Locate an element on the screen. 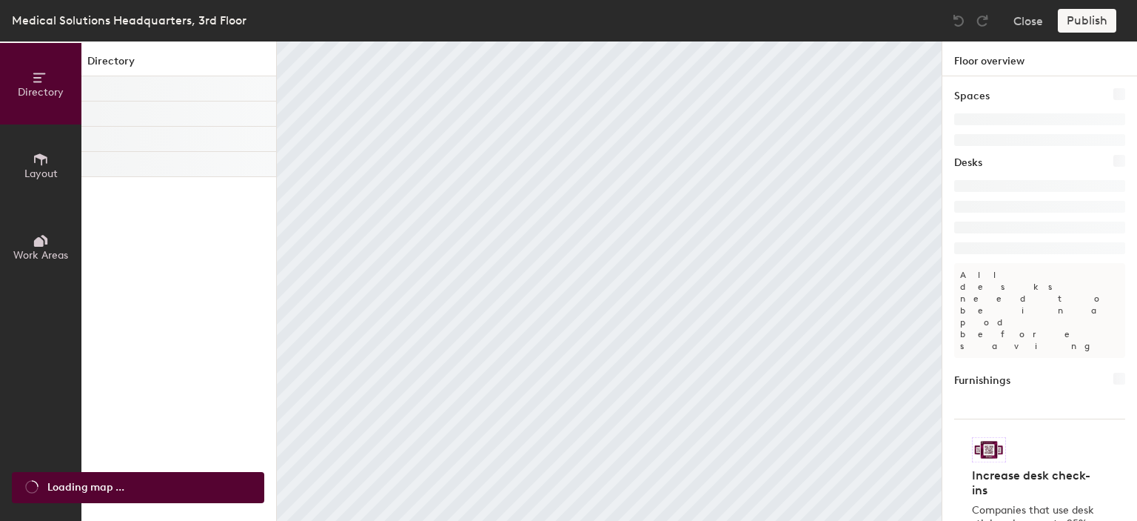 The width and height of the screenshot is (1137, 521). img: Undo is located at coordinates (959, 21).